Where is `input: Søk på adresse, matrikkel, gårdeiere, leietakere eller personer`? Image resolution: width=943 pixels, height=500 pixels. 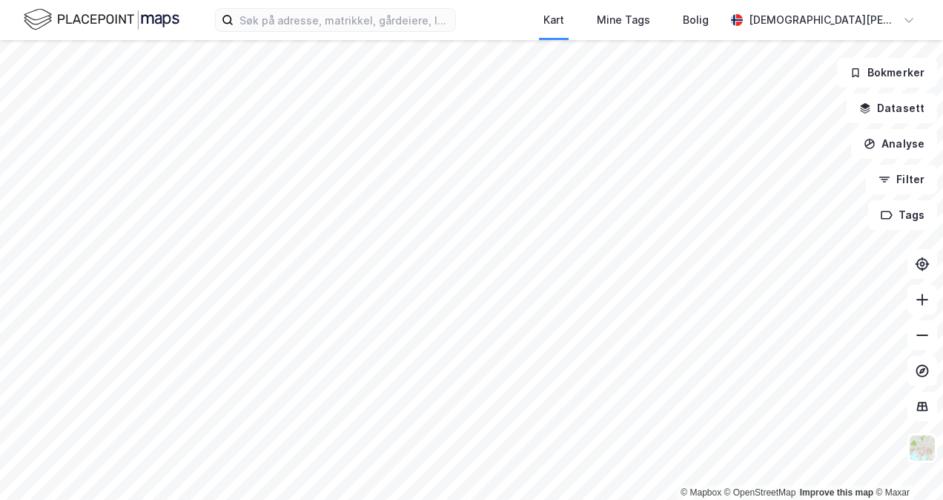
input: Søk på adresse, matrikkel, gårdeiere, leietakere eller personer is located at coordinates (344, 20).